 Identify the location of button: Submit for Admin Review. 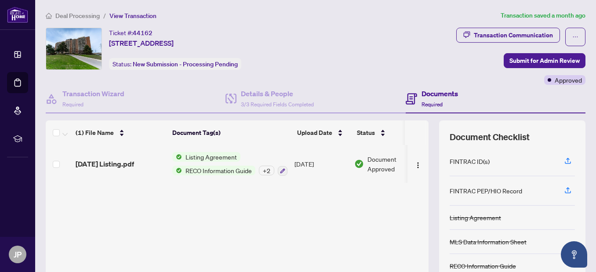
(545, 61).